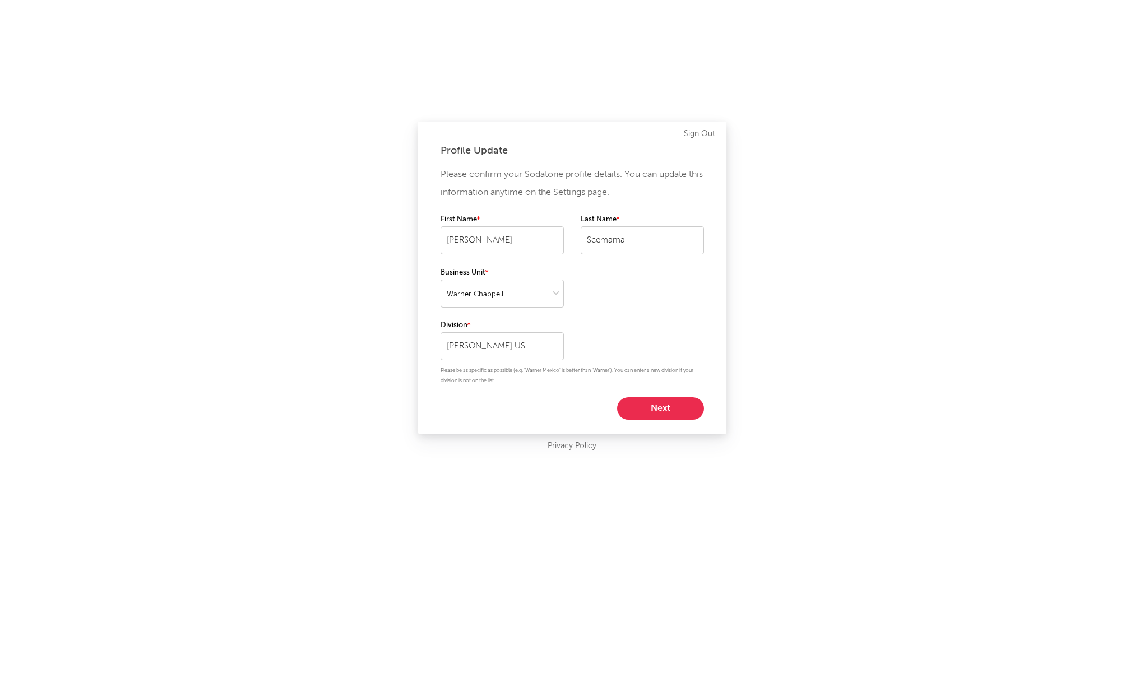 The image size is (1144, 697). What do you see at coordinates (642, 240) in the screenshot?
I see `input: Your last name` at bounding box center [642, 240].